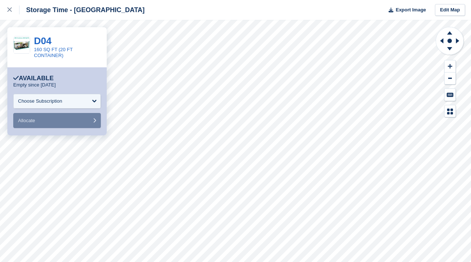 The height and width of the screenshot is (262, 471). What do you see at coordinates (33, 78) in the screenshot?
I see `div: Available` at bounding box center [33, 78].